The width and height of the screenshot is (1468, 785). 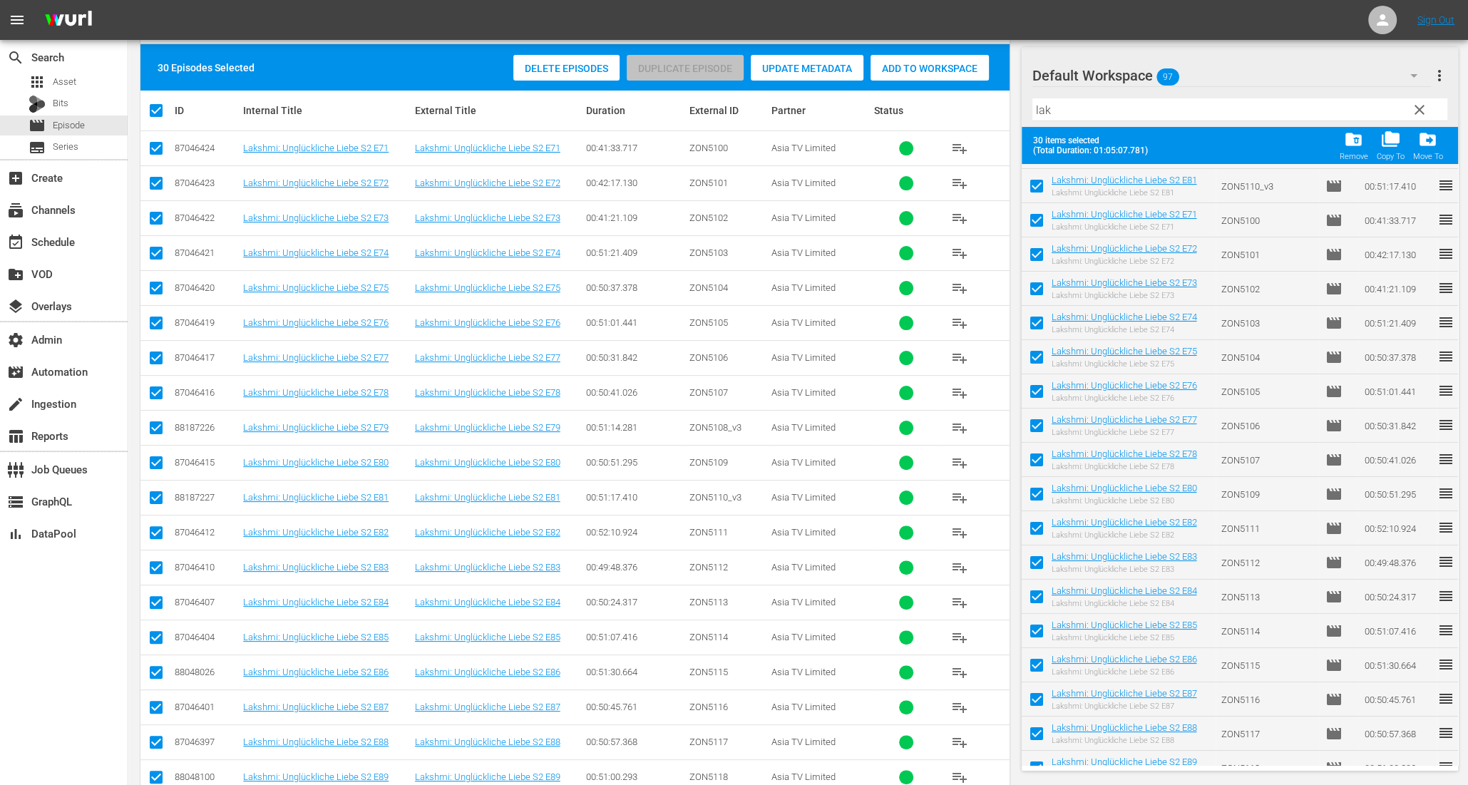 What do you see at coordinates (1397, 220) in the screenshot?
I see `td: 00:41:33.717` at bounding box center [1397, 220].